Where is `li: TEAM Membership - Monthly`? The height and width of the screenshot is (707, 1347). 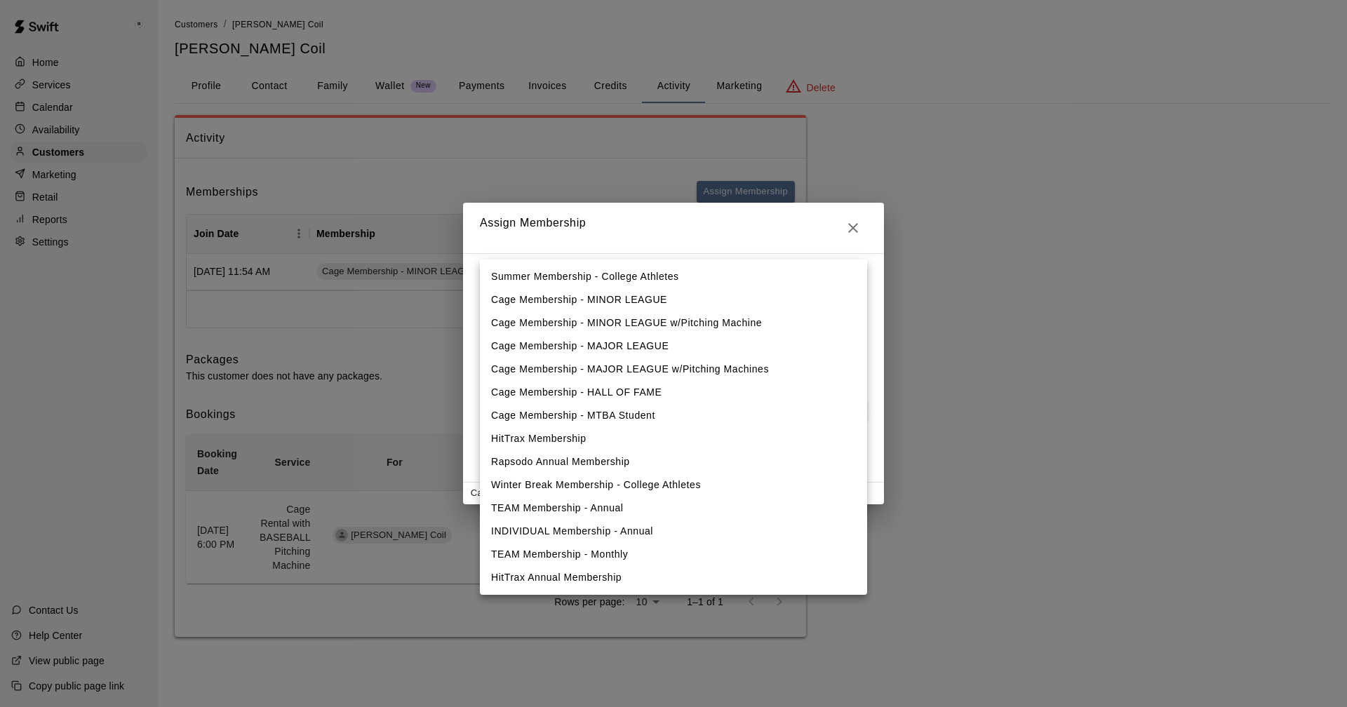
li: TEAM Membership - Monthly is located at coordinates (673, 554).